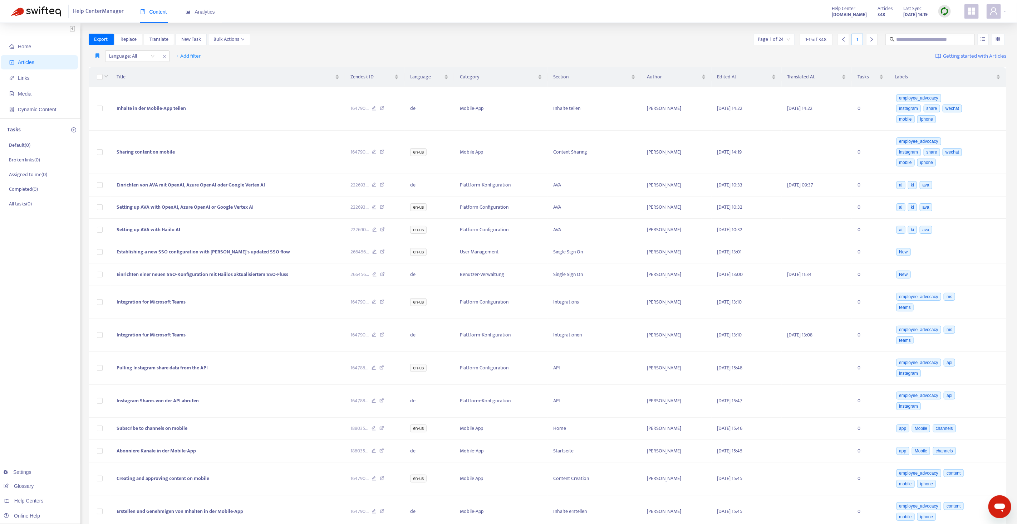  I want to click on span: Media, so click(25, 94).